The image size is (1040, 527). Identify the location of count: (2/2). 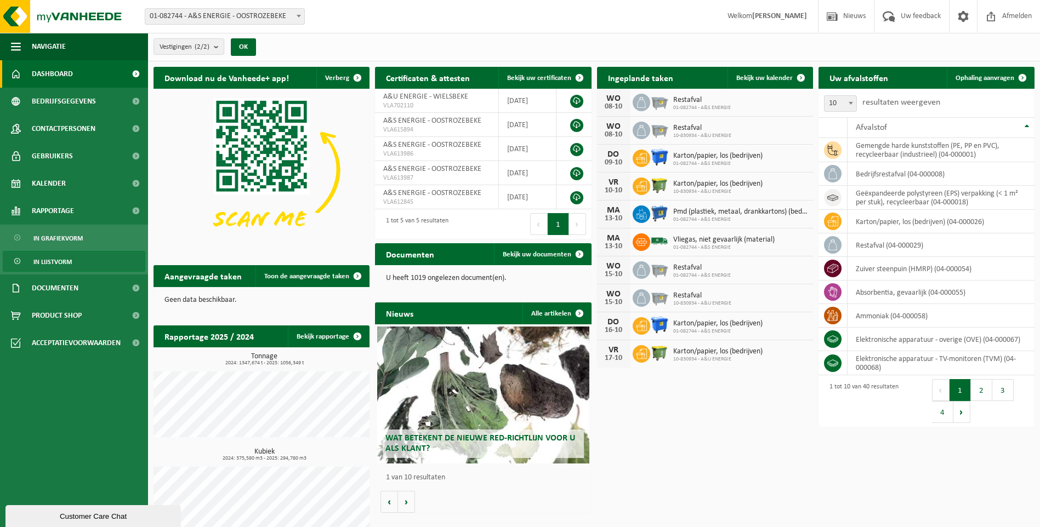
(202, 47).